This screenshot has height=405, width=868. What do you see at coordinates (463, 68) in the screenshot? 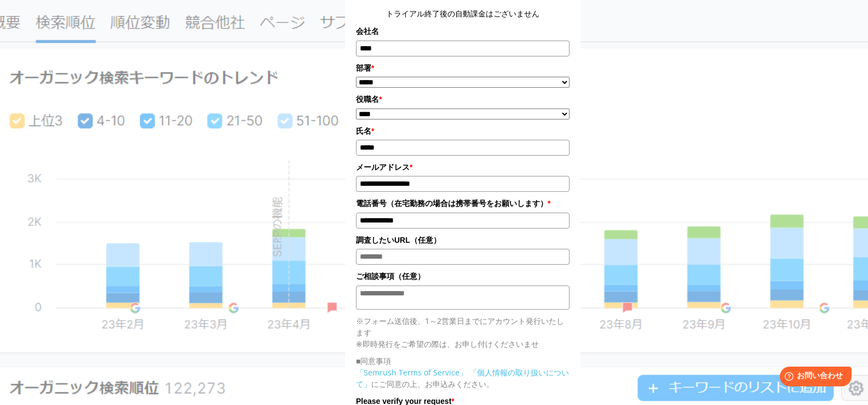
I see `label: 部署` at bounding box center [463, 68].